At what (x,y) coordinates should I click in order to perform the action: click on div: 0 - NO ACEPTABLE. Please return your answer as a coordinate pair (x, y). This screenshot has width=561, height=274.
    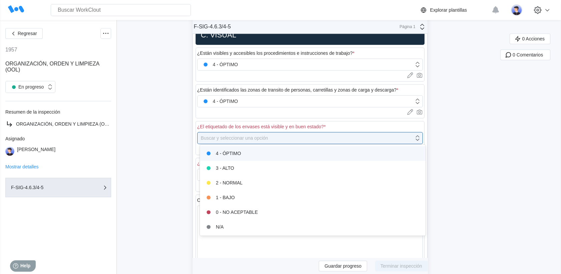
    Looking at the image, I should click on (313, 212).